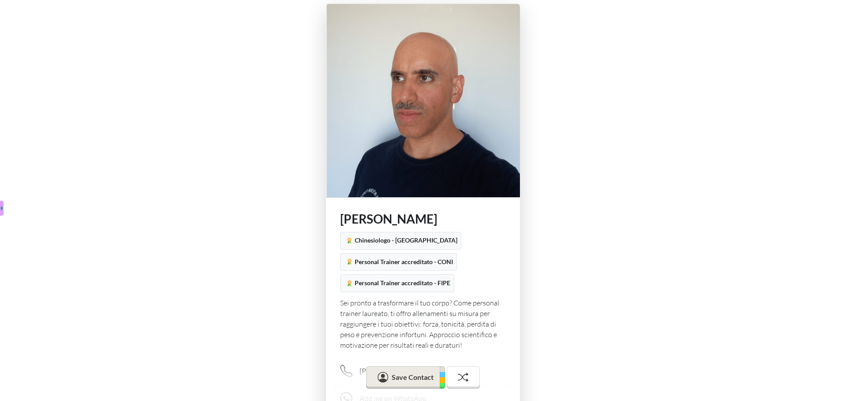 Image resolution: width=846 pixels, height=401 pixels. Describe the element at coordinates (423, 324) in the screenshot. I see `div: Sei pronto a trasformare il tuo corpo? Come personal trainer laureato, ti offro allenamenti su mi...` at that location.